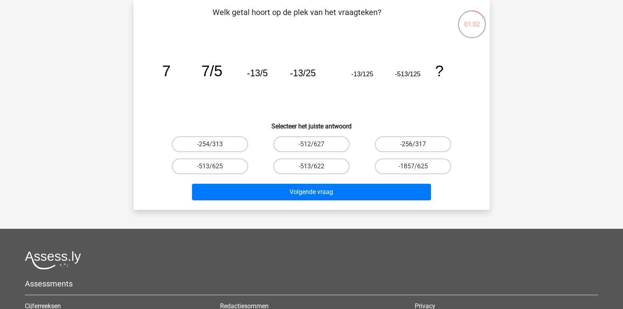  Describe the element at coordinates (211, 71) in the screenshot. I see `tspan: 7/5` at that location.